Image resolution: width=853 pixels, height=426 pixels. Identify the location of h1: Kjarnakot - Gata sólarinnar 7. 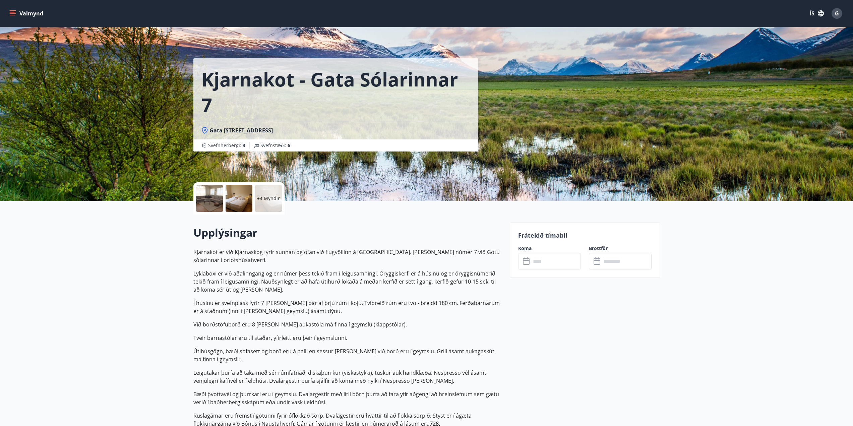
(336, 92).